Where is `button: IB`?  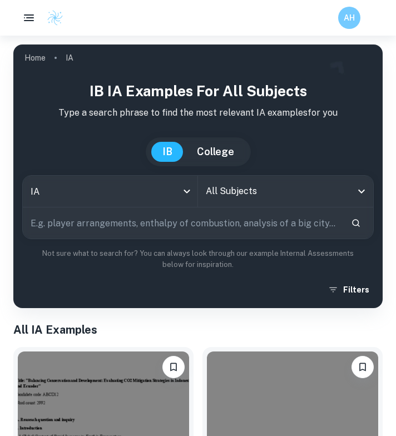 button: IB is located at coordinates (167, 152).